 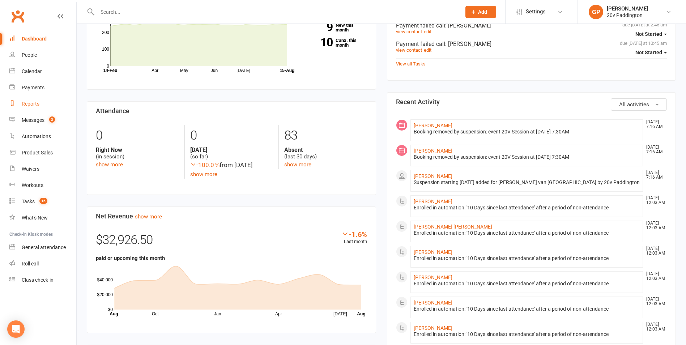 I want to click on a: View all Tasks, so click(x=411, y=64).